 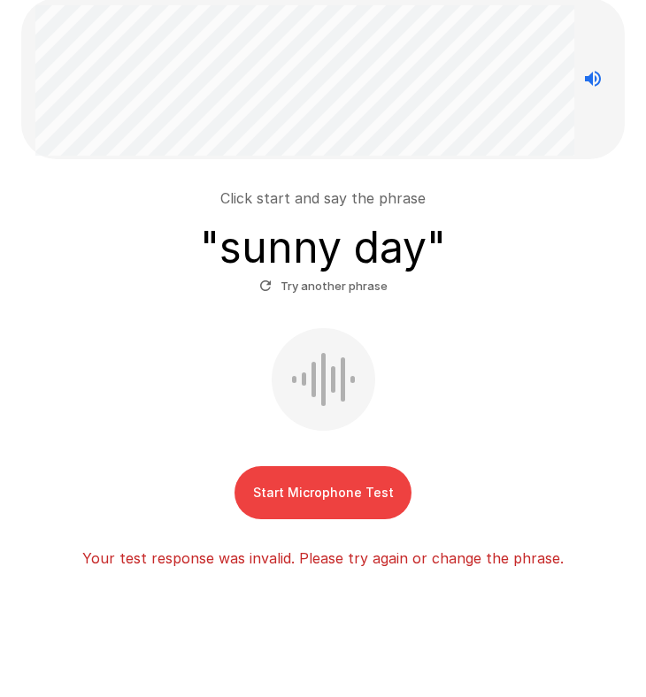 What do you see at coordinates (323, 198) in the screenshot?
I see `p: Click start and say the phrase` at bounding box center [323, 198].